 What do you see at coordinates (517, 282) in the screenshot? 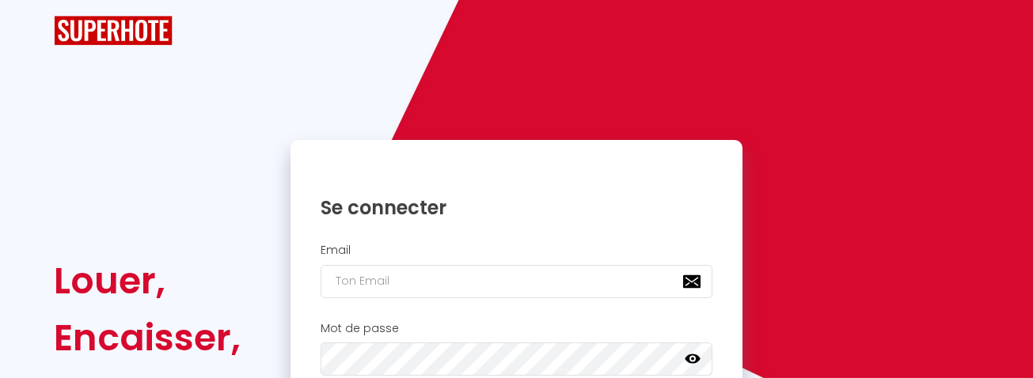
I see `input: Ton Email` at bounding box center [517, 282].